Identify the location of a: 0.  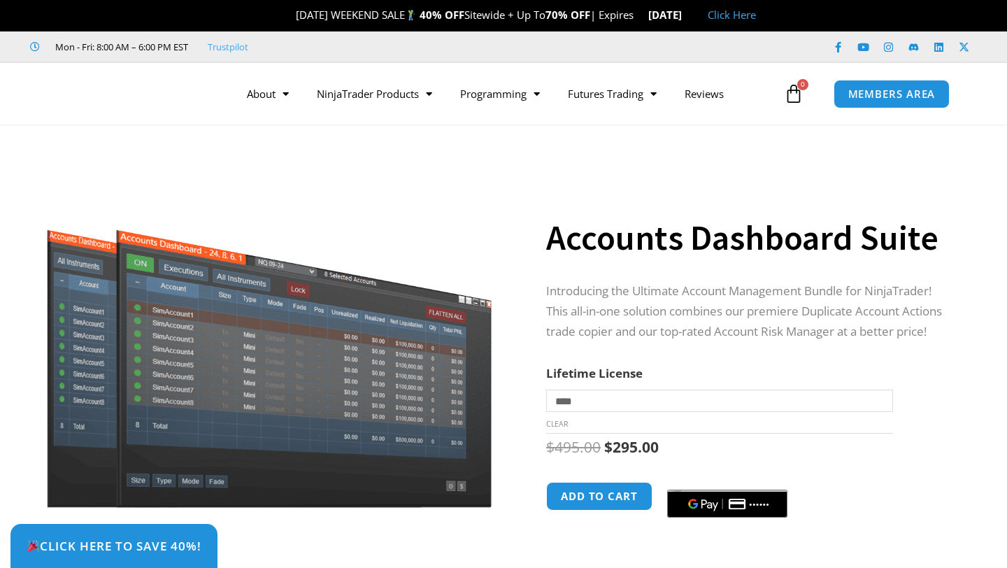
(794, 94).